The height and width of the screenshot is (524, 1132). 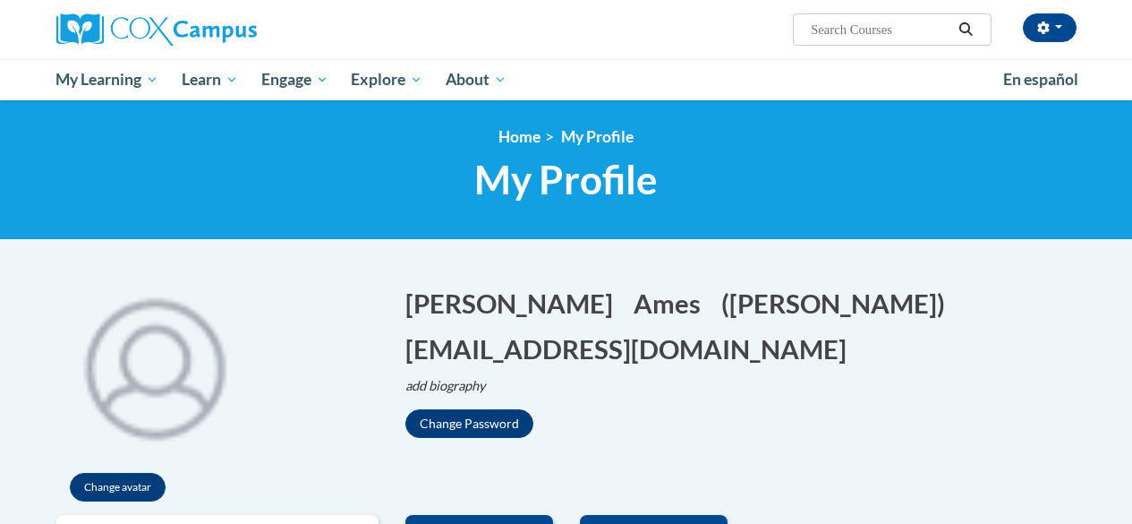 What do you see at coordinates (117, 487) in the screenshot?
I see `button: Change avatar` at bounding box center [117, 487].